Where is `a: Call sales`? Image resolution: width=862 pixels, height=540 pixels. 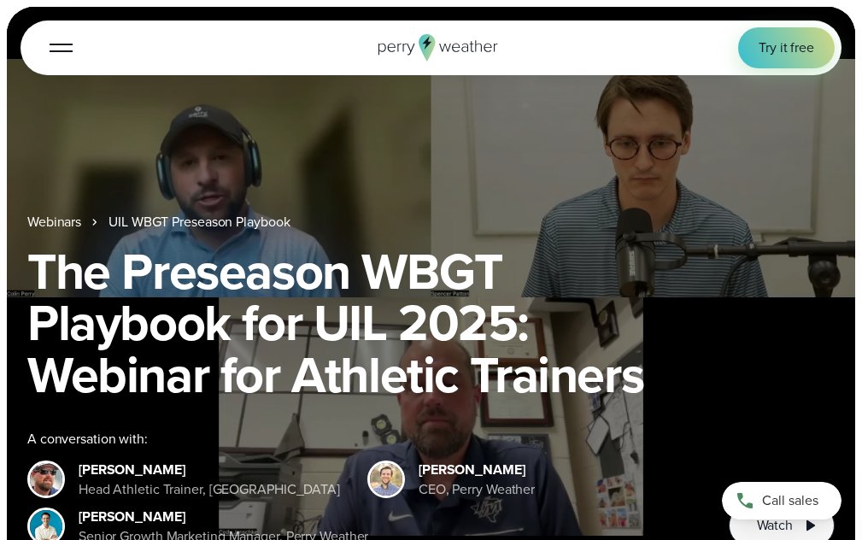
a: Call sales is located at coordinates (781, 500).